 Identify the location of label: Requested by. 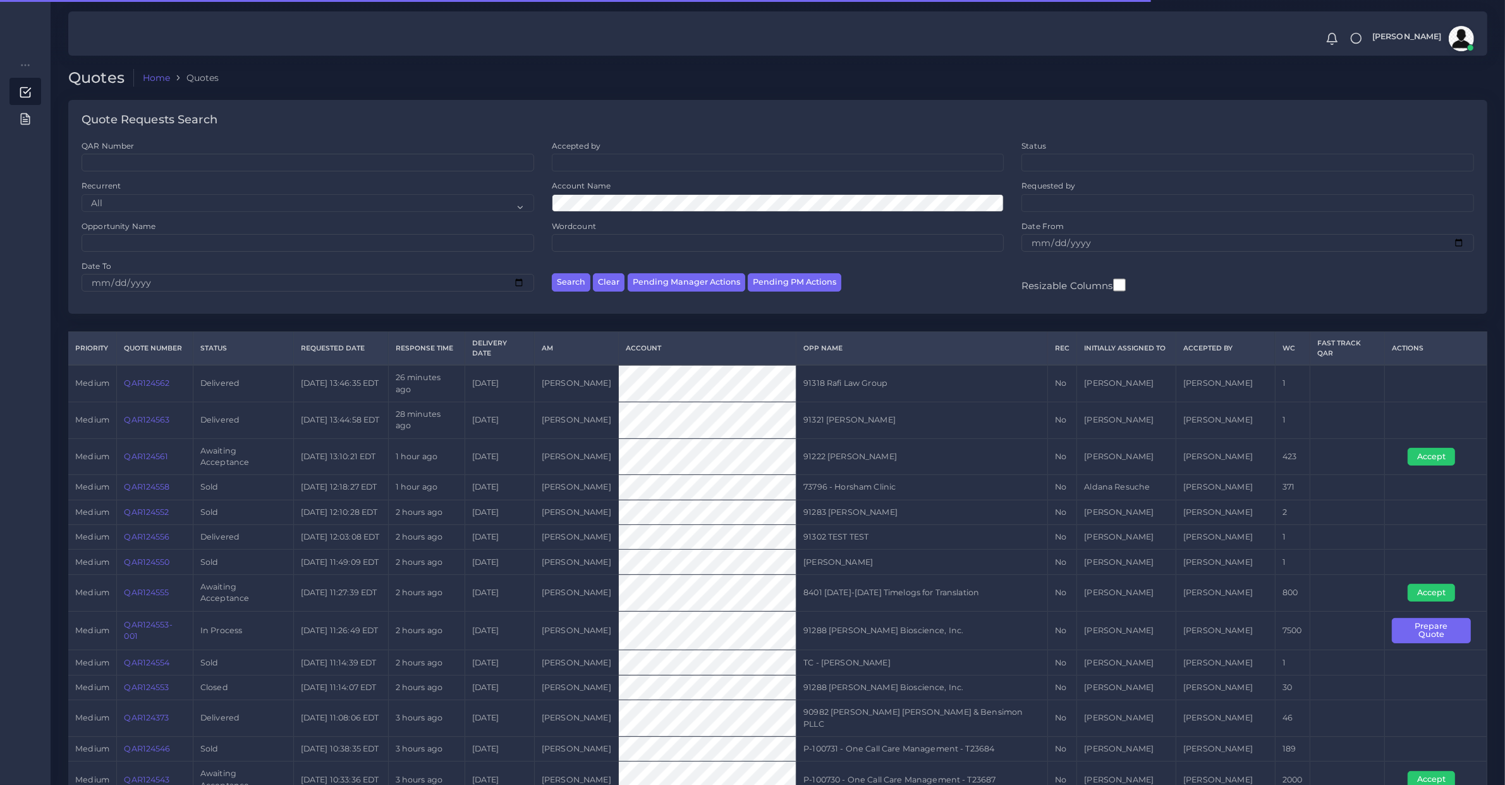
(1048, 185).